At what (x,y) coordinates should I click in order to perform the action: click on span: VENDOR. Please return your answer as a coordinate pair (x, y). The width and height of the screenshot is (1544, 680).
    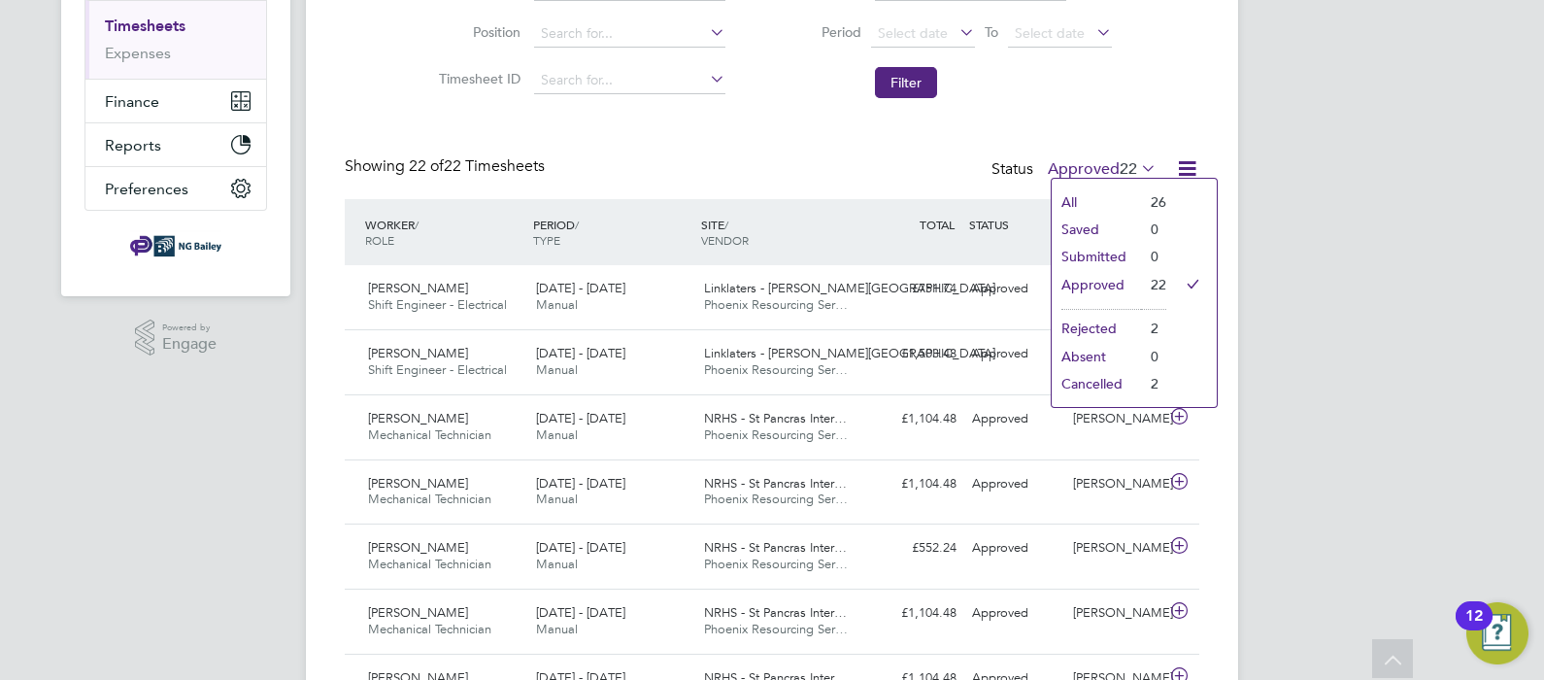
    Looking at the image, I should click on (725, 240).